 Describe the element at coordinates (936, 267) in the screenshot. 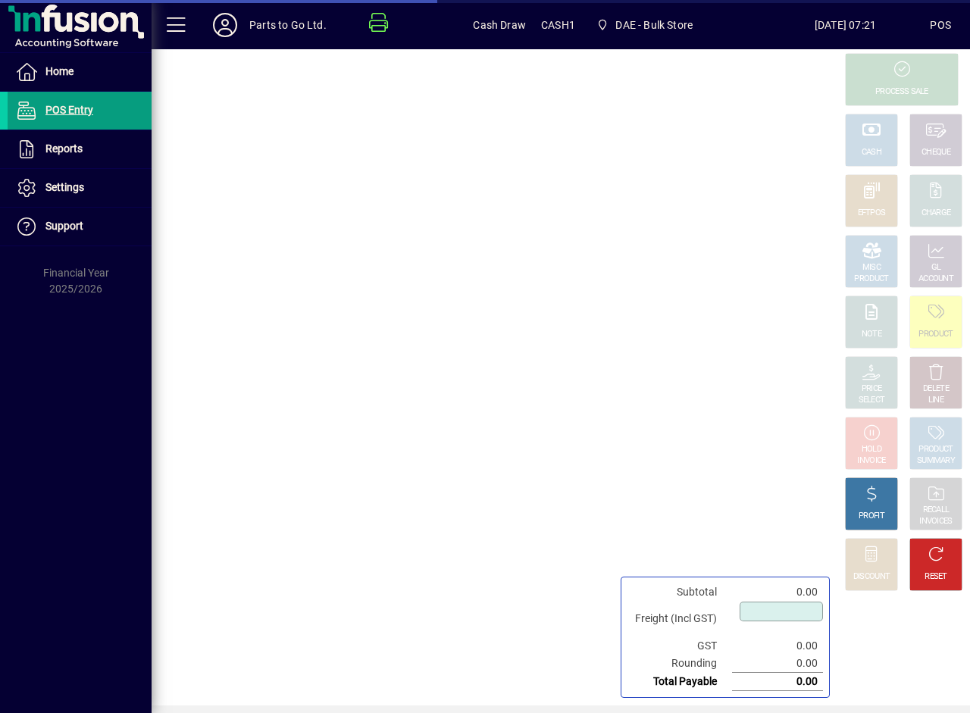

I see `div: GL` at that location.